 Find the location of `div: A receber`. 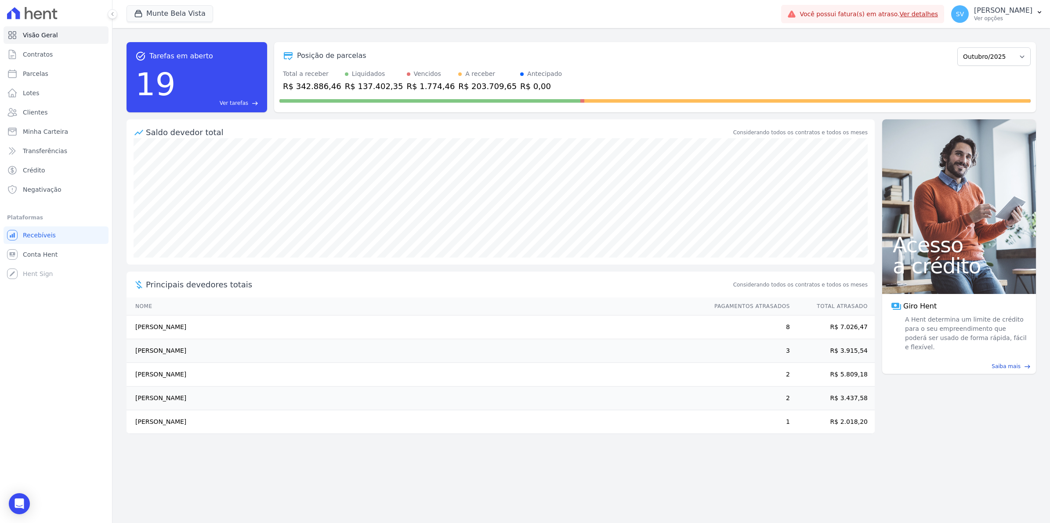

div: A receber is located at coordinates (480, 74).